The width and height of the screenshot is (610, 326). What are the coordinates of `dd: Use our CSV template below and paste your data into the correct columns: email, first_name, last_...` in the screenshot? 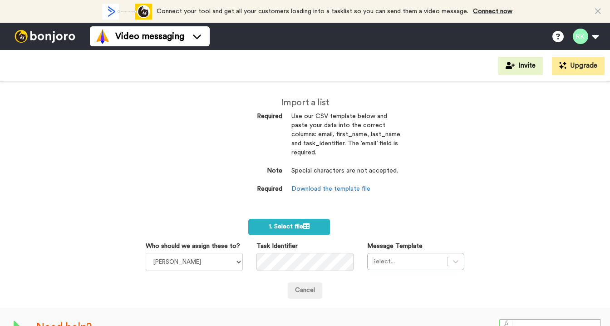 It's located at (346, 139).